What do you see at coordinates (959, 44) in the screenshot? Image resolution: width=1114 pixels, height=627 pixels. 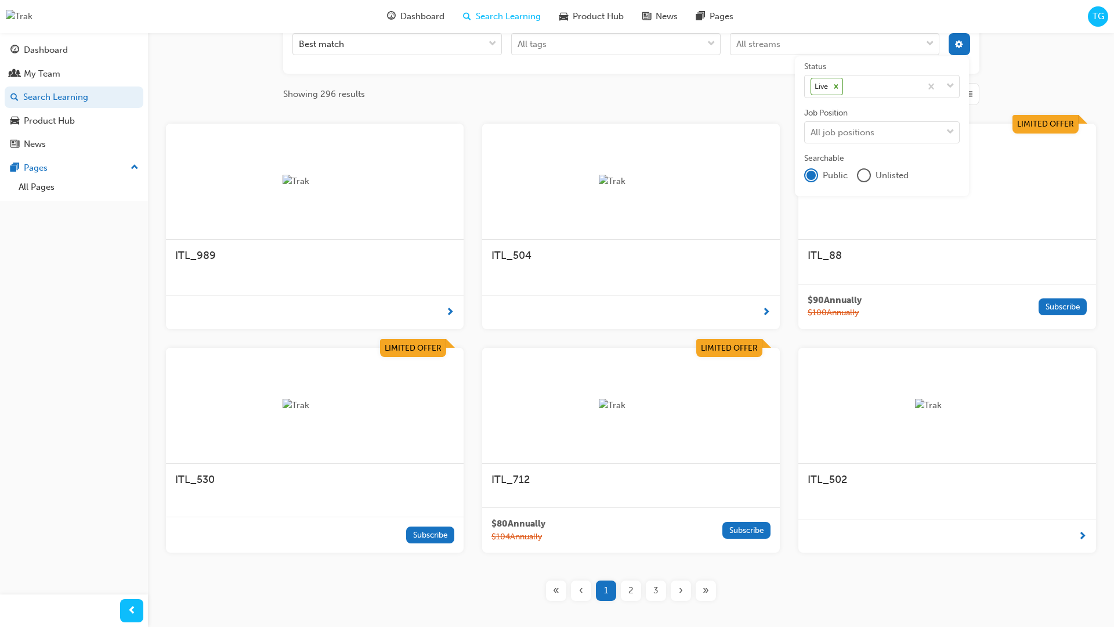 I see `button: cog-icon` at bounding box center [959, 44].